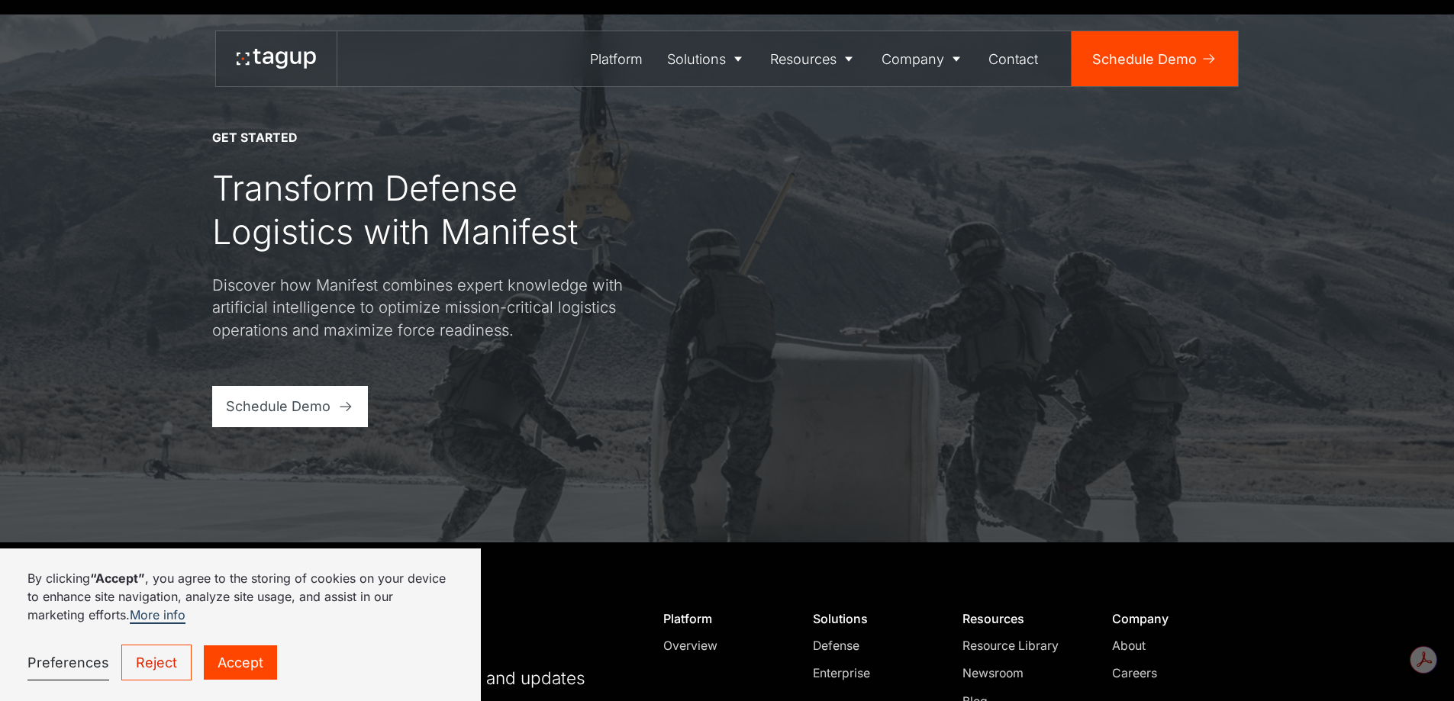 This screenshot has width=1454, height=701. I want to click on a: Reject, so click(156, 662).